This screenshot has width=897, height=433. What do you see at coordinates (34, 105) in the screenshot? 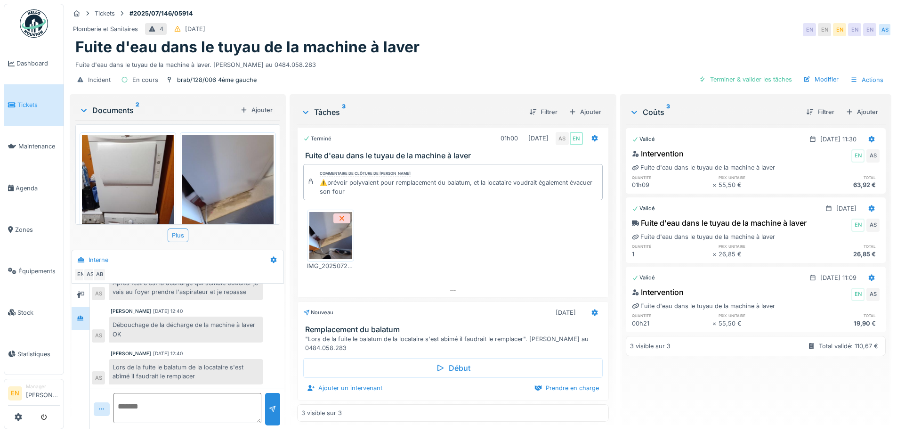
I see `a: Tickets` at bounding box center [34, 105].